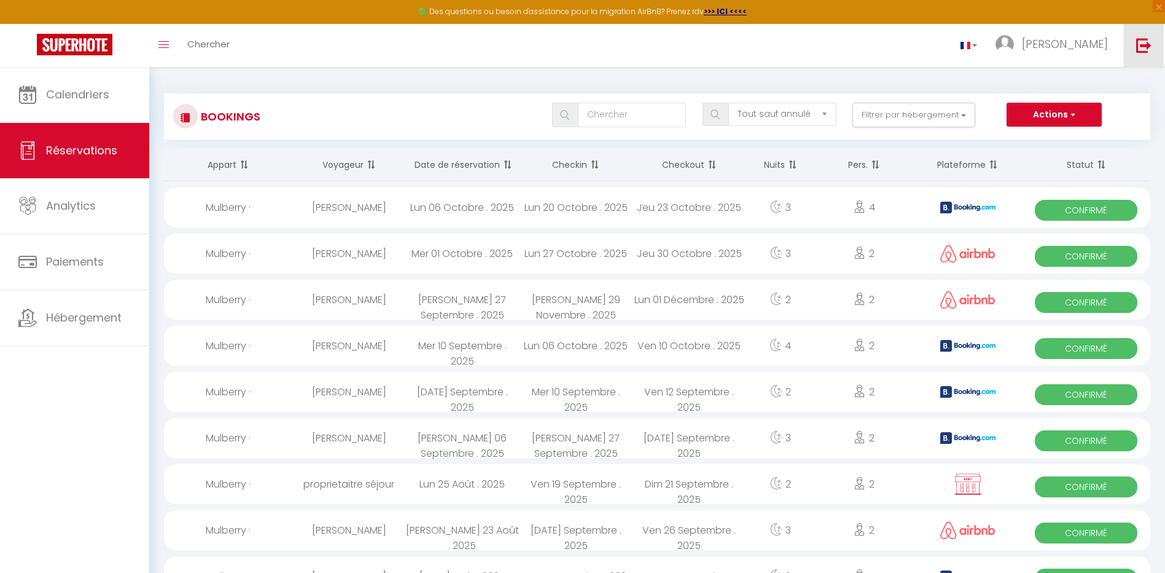 The width and height of the screenshot is (1165, 573). What do you see at coordinates (77, 94) in the screenshot?
I see `span: Calendriers` at bounding box center [77, 94].